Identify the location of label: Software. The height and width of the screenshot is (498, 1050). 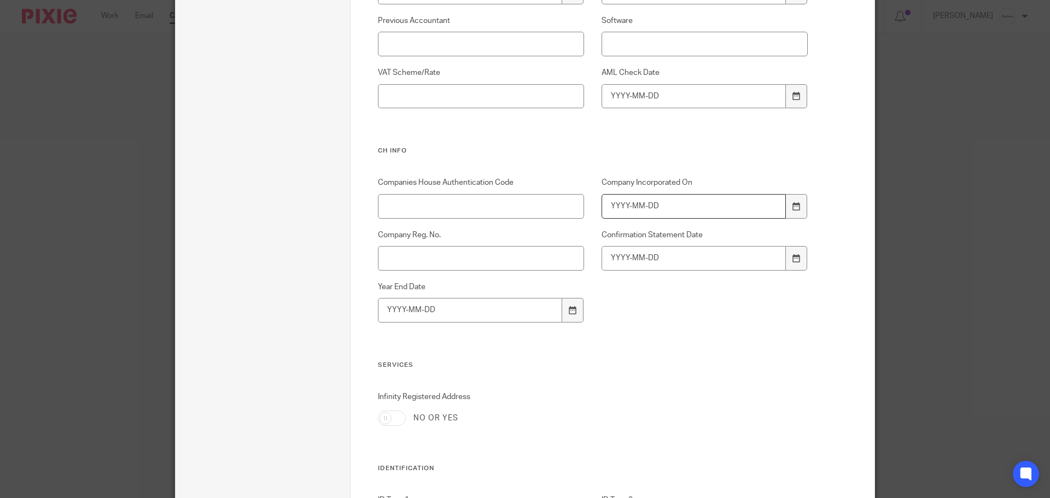
(705, 21).